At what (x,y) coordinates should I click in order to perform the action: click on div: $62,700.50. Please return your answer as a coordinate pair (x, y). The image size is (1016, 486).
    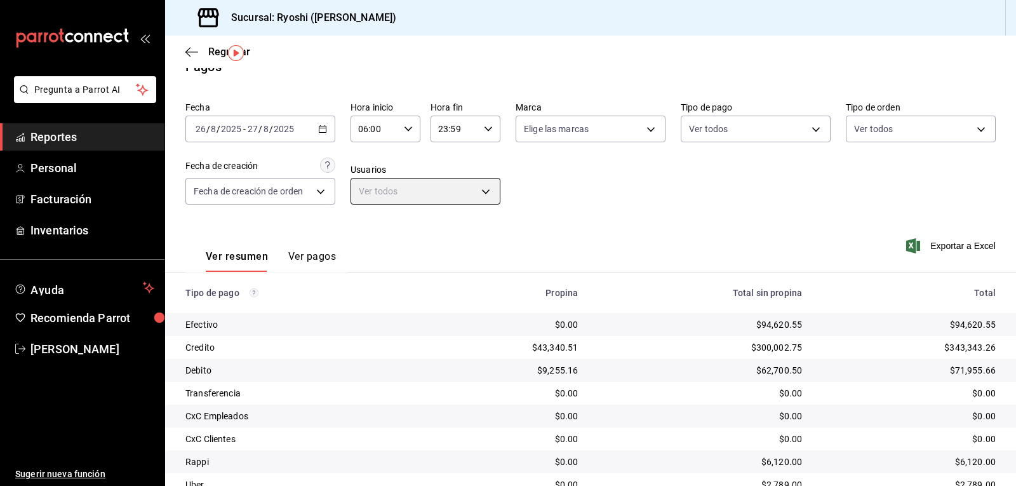
    Looking at the image, I should click on (700, 370).